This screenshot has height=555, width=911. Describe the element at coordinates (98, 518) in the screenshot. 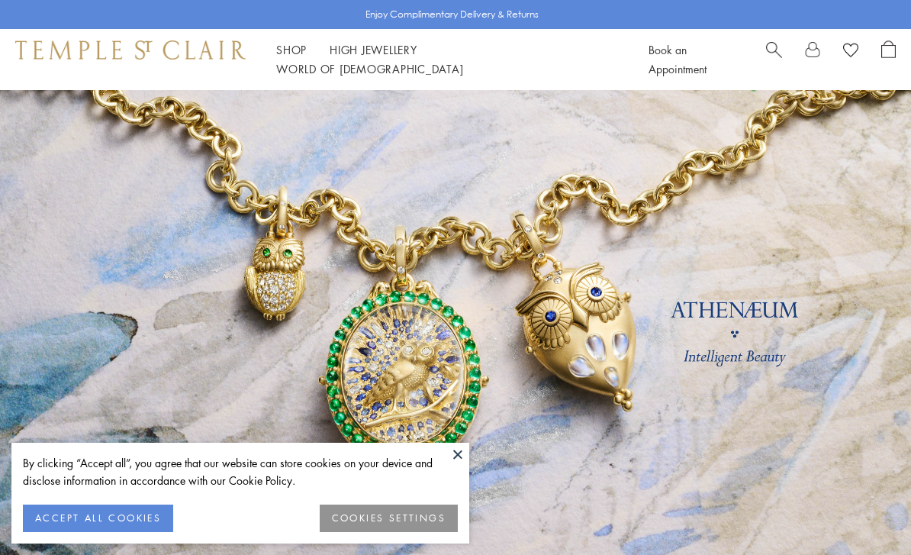

I see `button: ACCEPT ALL COOKIES` at that location.